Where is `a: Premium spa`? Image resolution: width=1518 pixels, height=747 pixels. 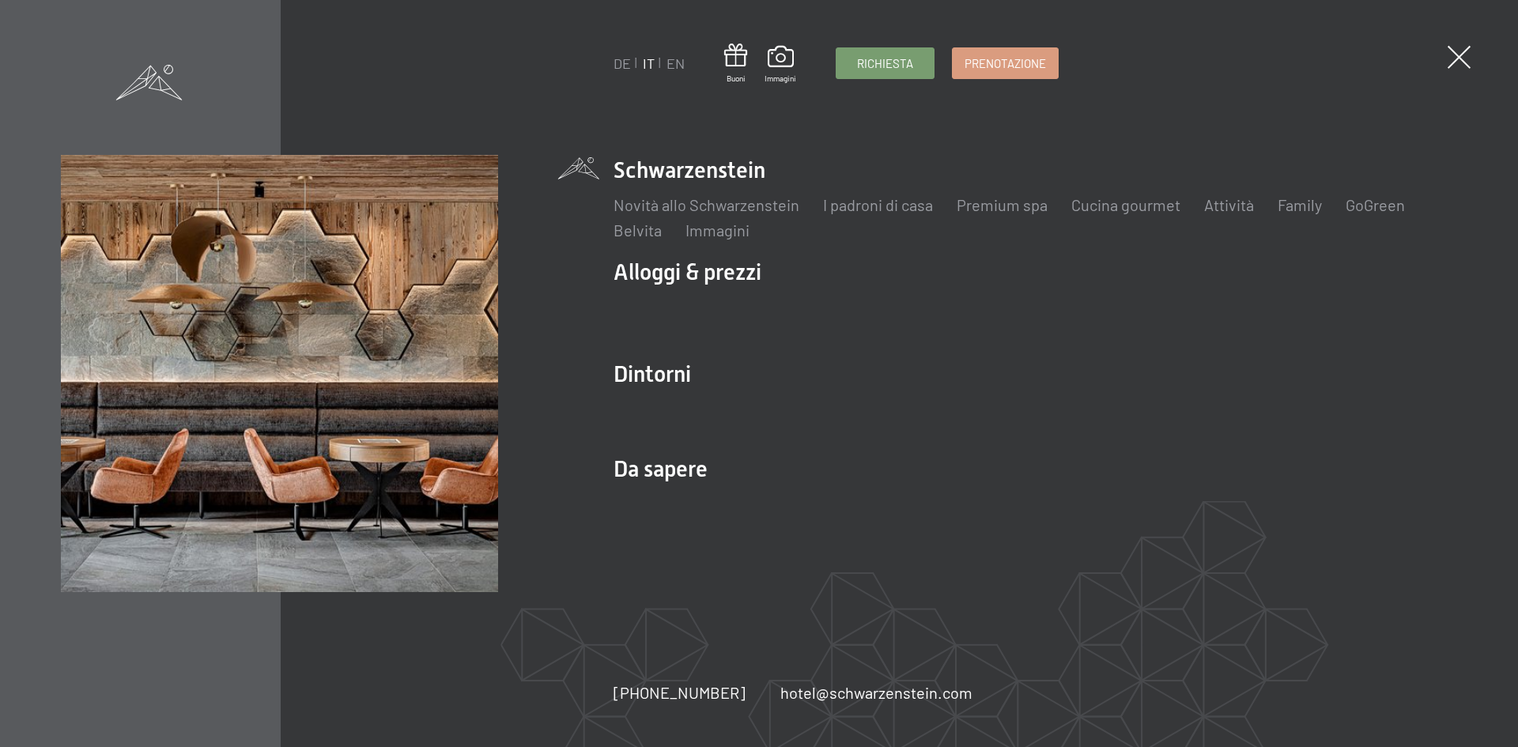
a: Premium spa is located at coordinates (1001, 205).